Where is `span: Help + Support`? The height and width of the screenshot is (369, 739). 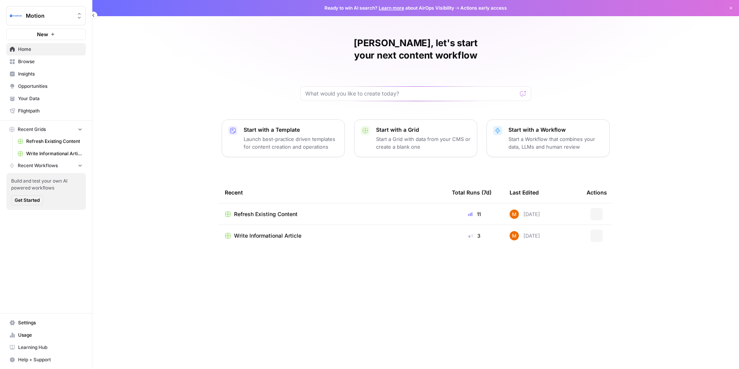
span: Help + Support is located at coordinates (50, 360).